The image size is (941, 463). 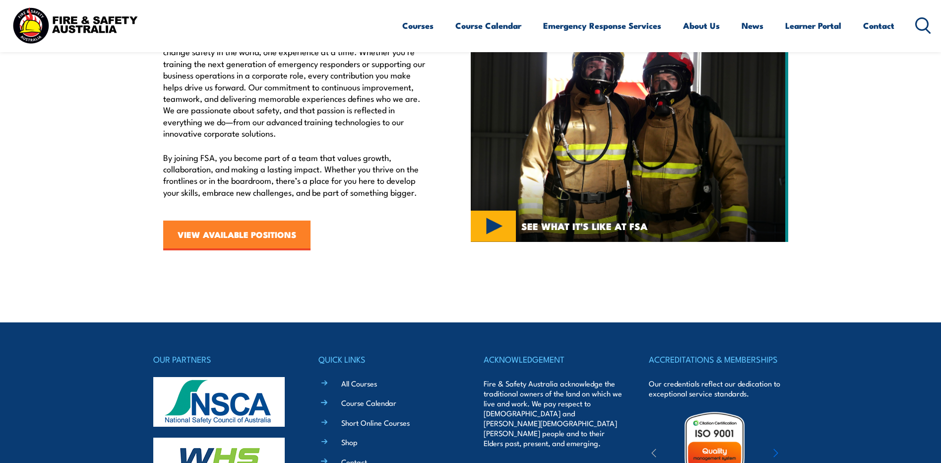 What do you see at coordinates (223, 359) in the screenshot?
I see `h4: OUR PARTNERS` at bounding box center [223, 359].